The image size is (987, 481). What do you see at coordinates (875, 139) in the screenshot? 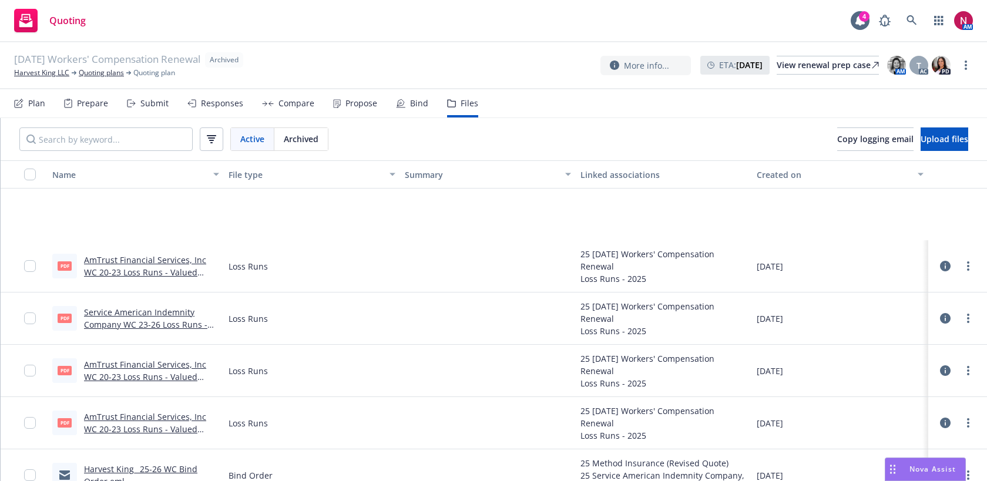
I see `span: Copy logging email` at bounding box center [875, 139].